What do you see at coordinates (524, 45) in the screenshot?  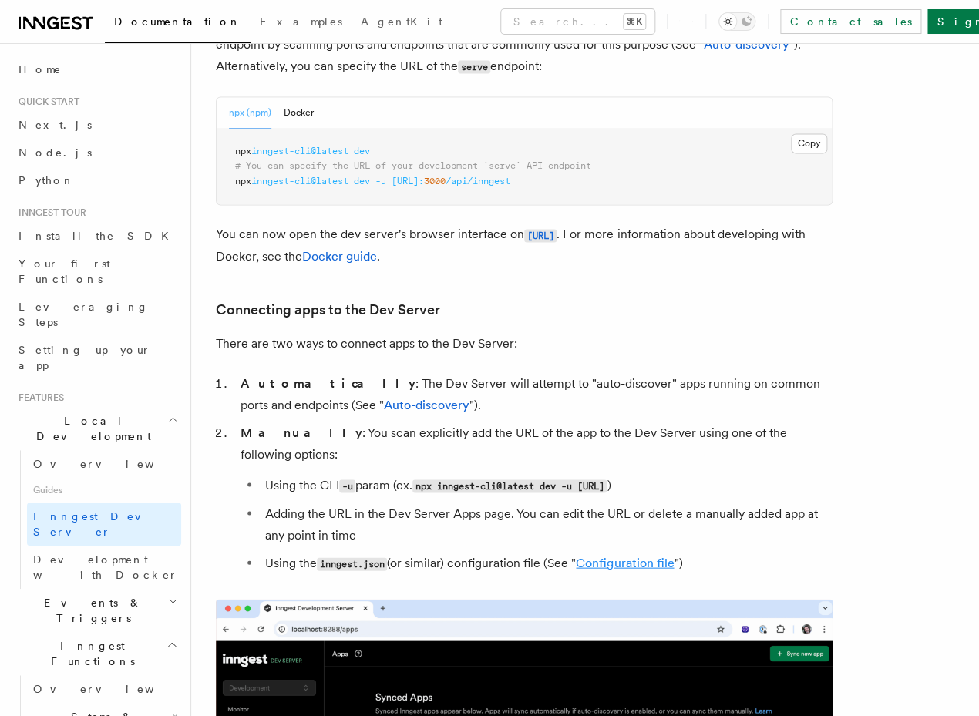 I see `p: You can start the dev server with a single command. The dev server will attempt to find an Innges...` at bounding box center [524, 45].